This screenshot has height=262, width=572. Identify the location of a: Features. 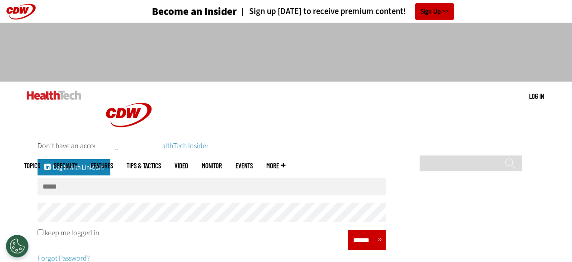
(102, 165).